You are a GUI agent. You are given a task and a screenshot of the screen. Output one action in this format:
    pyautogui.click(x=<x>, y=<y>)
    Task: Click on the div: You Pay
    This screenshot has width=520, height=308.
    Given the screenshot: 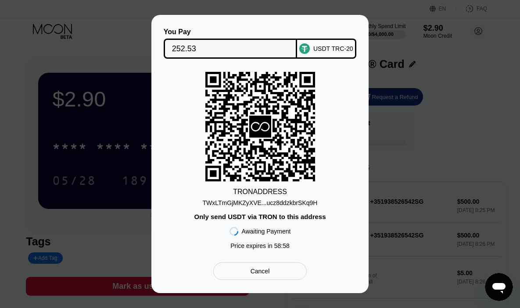 What is the action you would take?
    pyautogui.click(x=230, y=32)
    